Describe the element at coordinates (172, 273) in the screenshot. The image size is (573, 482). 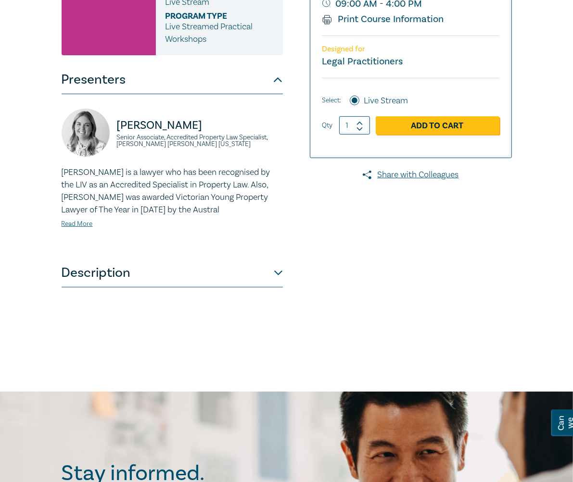
I see `button: Description` at that location.